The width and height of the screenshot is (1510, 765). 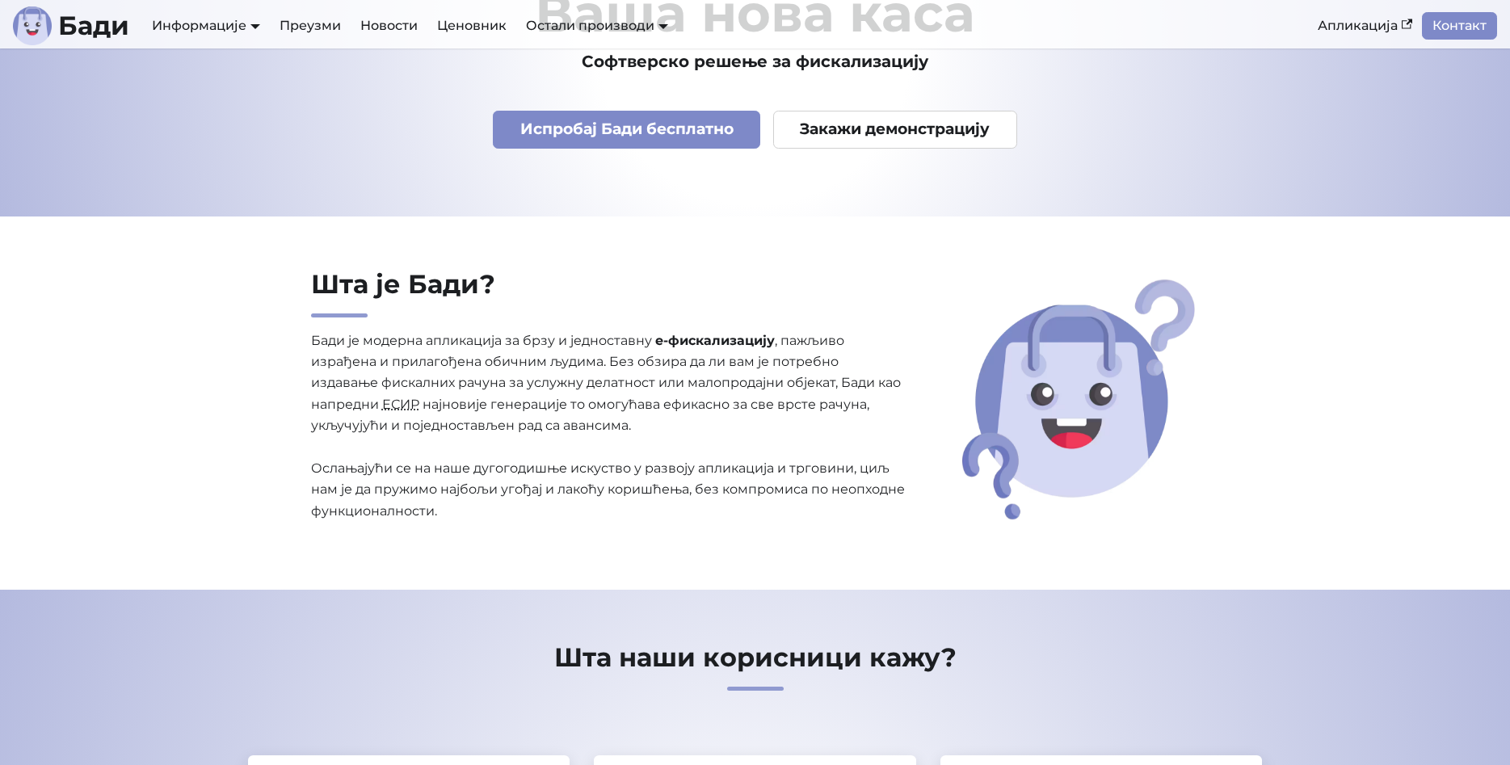 What do you see at coordinates (755, 61) in the screenshot?
I see `h3: Софтверско решење за фискализацију` at bounding box center [755, 61].